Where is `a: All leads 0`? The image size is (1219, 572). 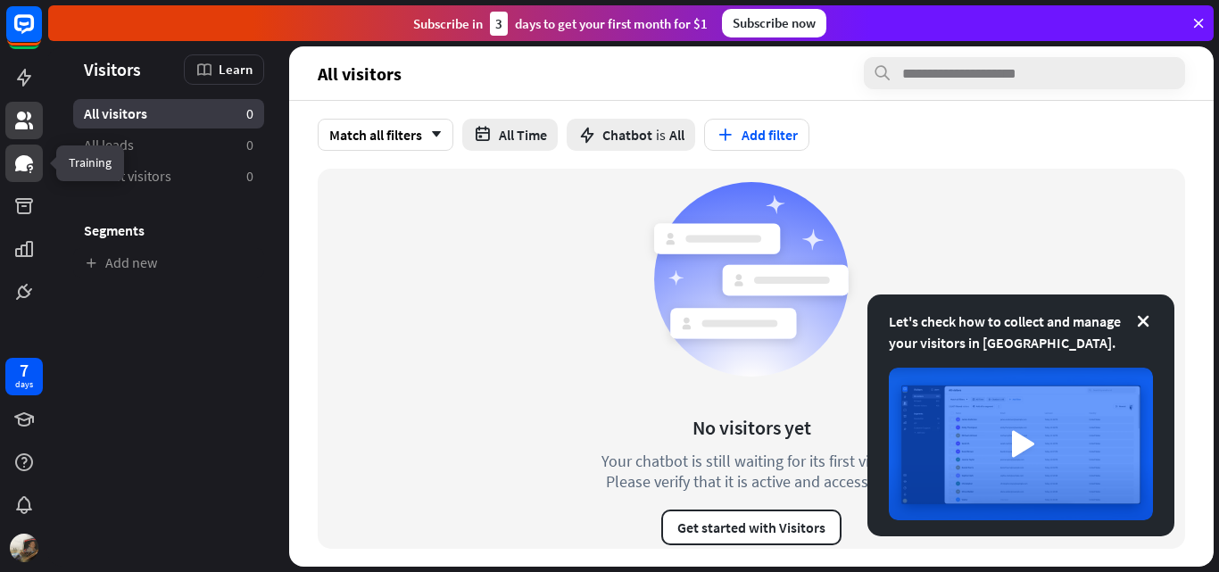 a: All leads 0 is located at coordinates (169, 145).